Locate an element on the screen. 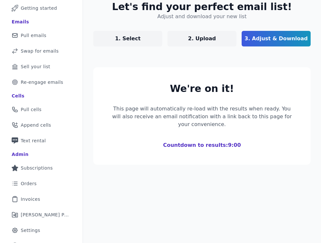 The height and width of the screenshot is (243, 321). p: 2. Upload is located at coordinates (202, 39).